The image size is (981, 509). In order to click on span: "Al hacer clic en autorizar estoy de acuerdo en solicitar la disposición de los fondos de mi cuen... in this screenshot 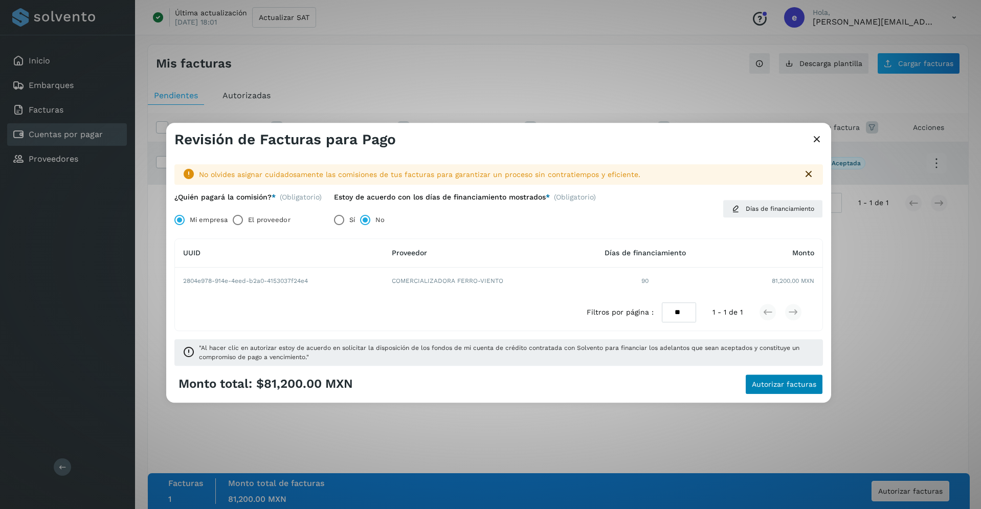, I will do `click(507, 352)`.